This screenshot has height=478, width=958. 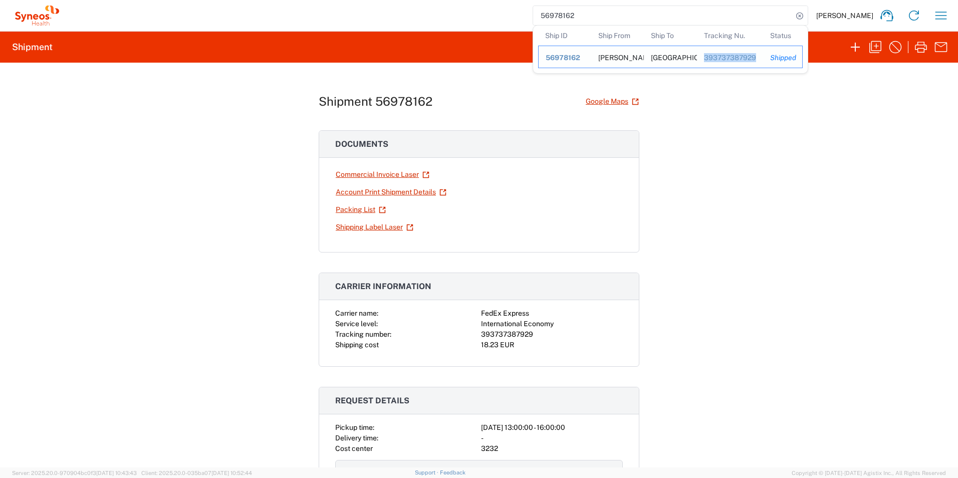 What do you see at coordinates (372, 400) in the screenshot?
I see `span: Request details` at bounding box center [372, 400].